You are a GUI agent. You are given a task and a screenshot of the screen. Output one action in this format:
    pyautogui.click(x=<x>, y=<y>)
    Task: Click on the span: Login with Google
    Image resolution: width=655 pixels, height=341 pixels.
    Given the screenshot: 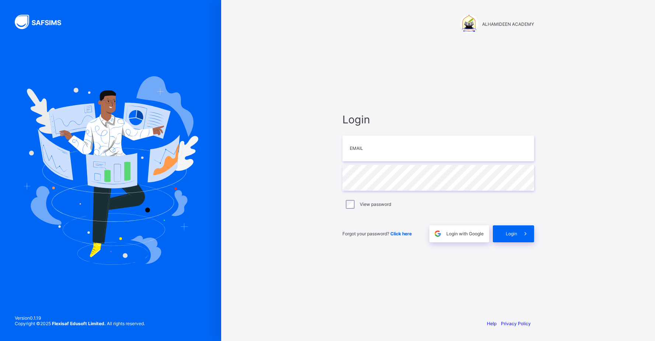 What is the action you would take?
    pyautogui.click(x=465, y=234)
    